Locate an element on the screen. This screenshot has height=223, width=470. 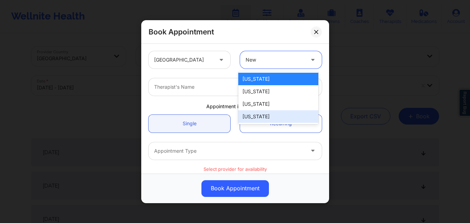
button: Book Appointment is located at coordinates (235, 188).